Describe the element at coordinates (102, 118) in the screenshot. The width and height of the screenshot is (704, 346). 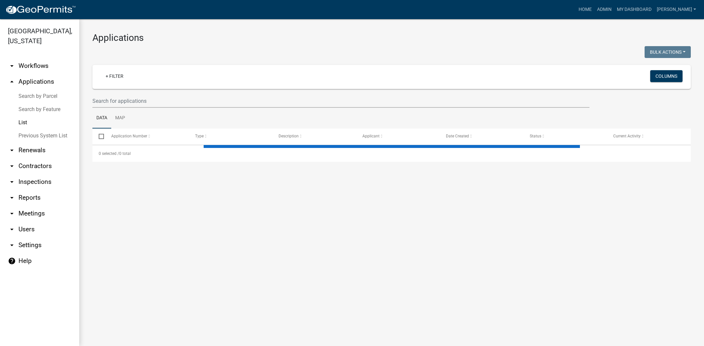
I see `a: Data` at that location.